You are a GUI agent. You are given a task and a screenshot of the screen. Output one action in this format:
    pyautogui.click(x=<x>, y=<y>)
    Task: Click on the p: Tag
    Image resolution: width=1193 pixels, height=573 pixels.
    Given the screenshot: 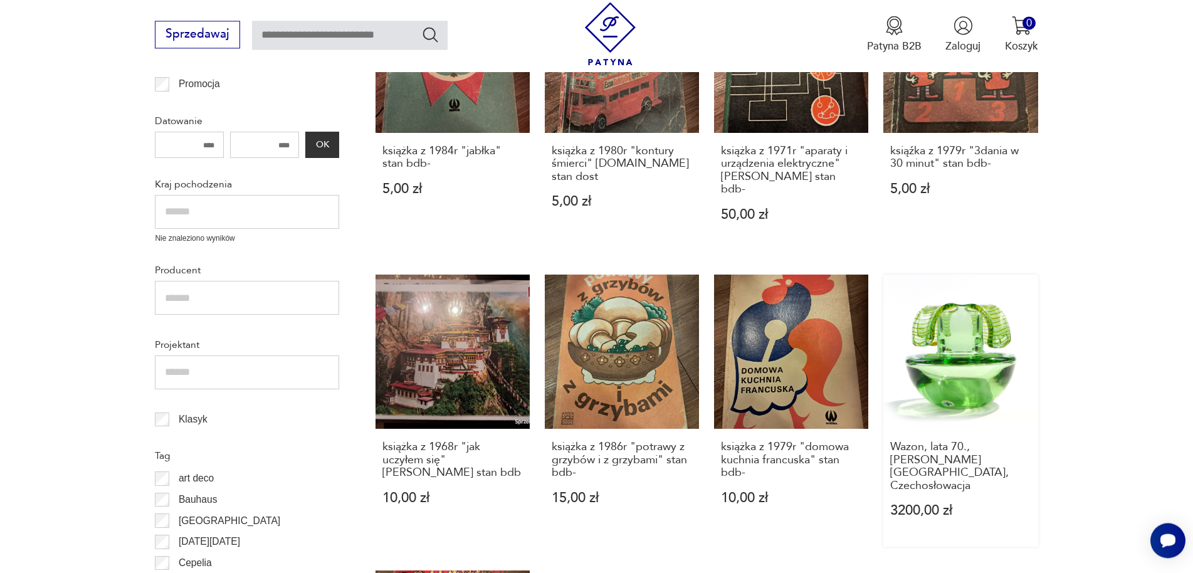 What is the action you would take?
    pyautogui.click(x=247, y=456)
    